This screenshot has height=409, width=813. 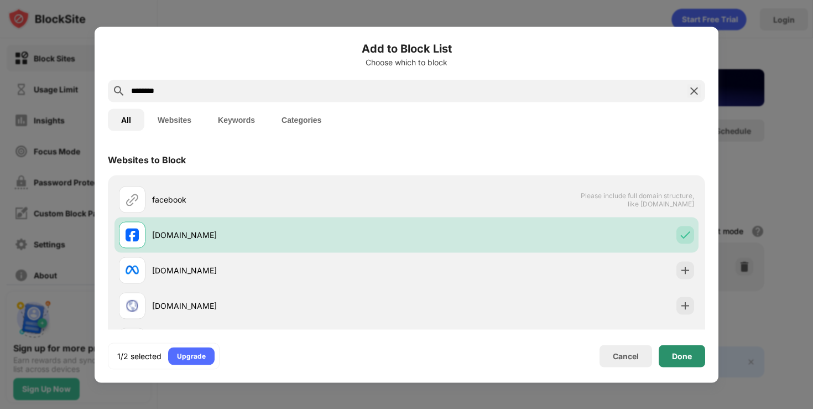 What do you see at coordinates (302, 120) in the screenshot?
I see `button: Categories` at bounding box center [302, 120].